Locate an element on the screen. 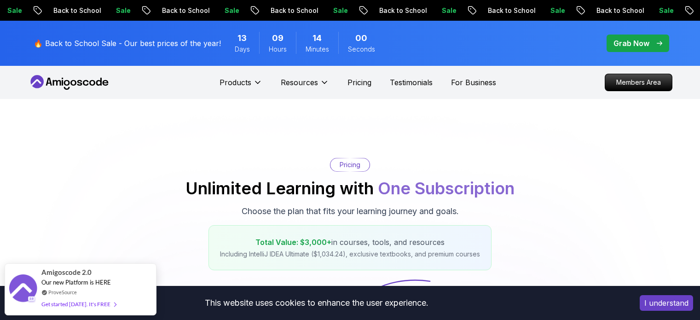  p: Resources is located at coordinates (299, 82).